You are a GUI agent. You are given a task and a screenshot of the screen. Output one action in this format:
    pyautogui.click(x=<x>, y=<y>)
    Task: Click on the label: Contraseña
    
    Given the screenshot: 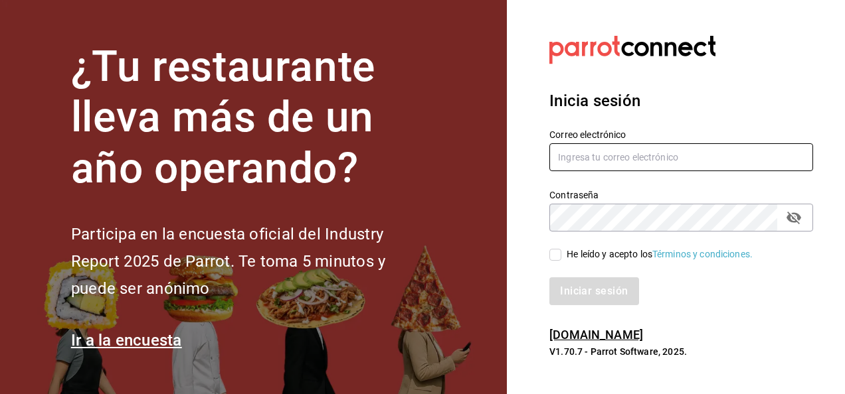 What is the action you would take?
    pyautogui.click(x=681, y=195)
    